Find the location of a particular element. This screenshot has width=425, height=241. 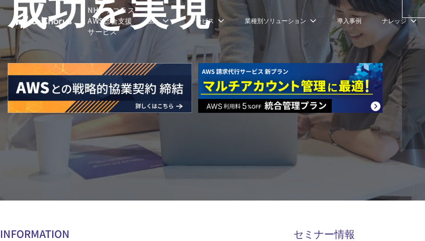

a: AWS総合支援サービス C-Chorus NHN テコラスAWS総合支援サービス is located at coordinates (76, 20).